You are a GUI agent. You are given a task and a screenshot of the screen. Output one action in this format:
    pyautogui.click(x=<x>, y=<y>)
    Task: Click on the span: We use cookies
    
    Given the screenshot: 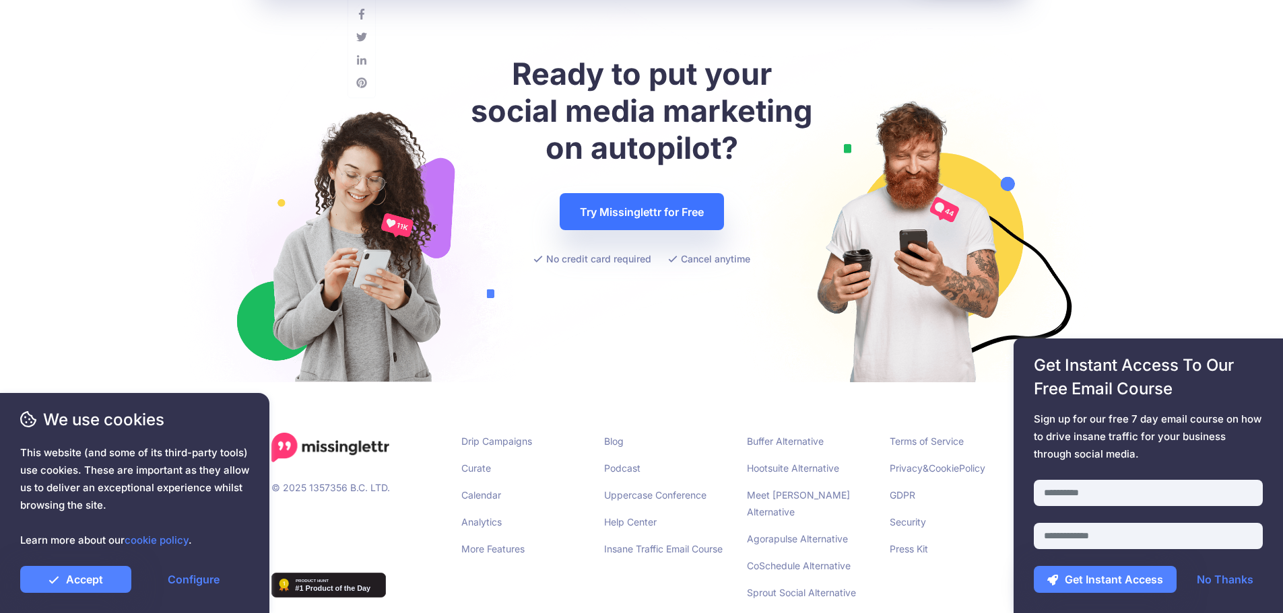 What is the action you would take?
    pyautogui.click(x=135, y=419)
    